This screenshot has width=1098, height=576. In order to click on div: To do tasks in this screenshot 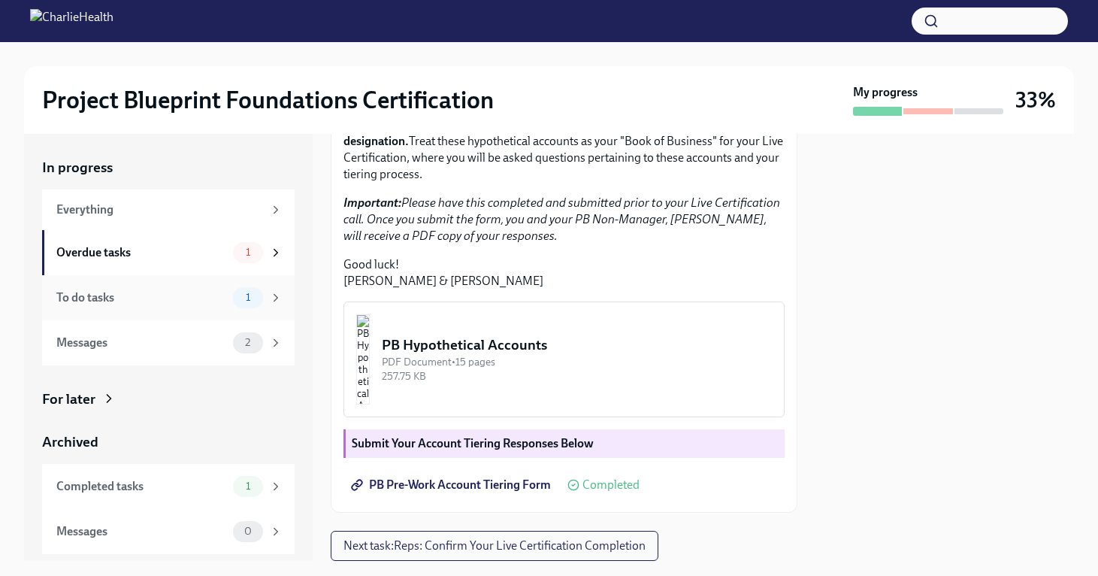, I will do `click(141, 298)`.